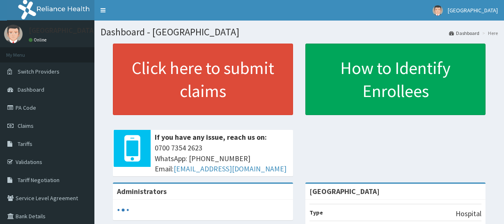 Image resolution: width=504 pixels, height=224 pixels. What do you see at coordinates (123, 210) in the screenshot?
I see `svg: audio-loading` at bounding box center [123, 210].